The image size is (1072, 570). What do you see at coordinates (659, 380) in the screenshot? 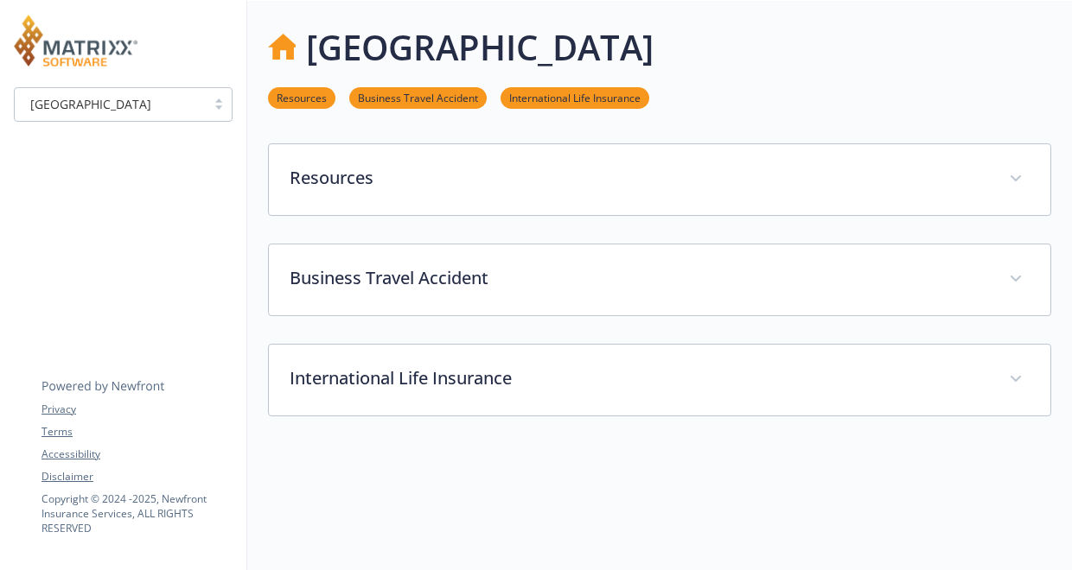
I see `div: International Life Insurance` at bounding box center [659, 380].